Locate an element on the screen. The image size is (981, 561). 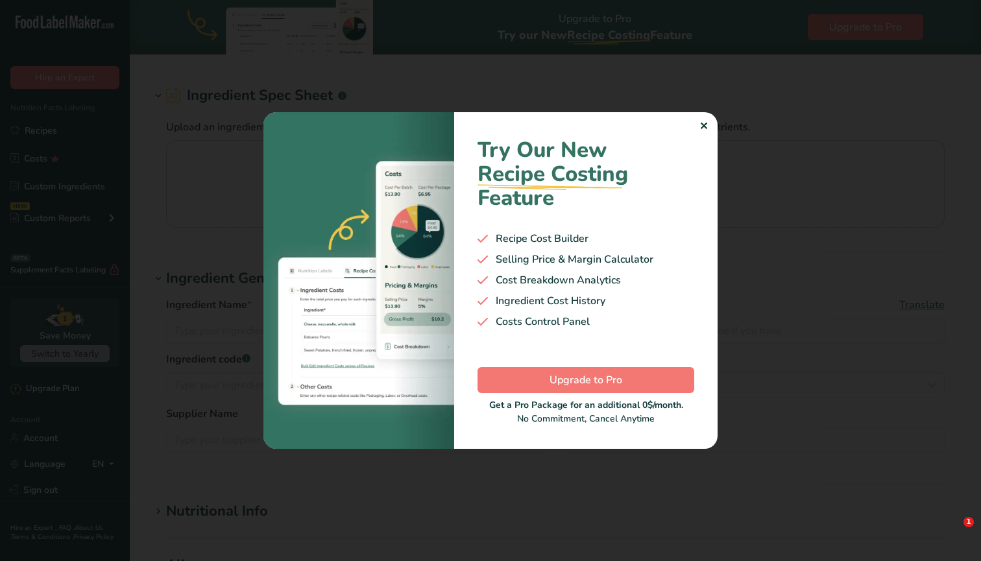
span: Recipe Costing is located at coordinates (553, 174).